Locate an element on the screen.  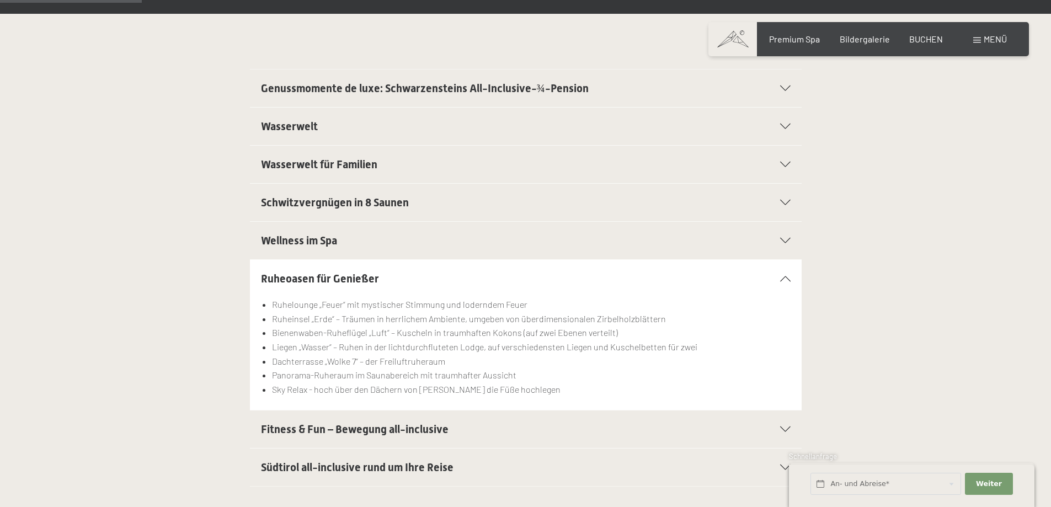
li: Ruhelounge „Feuer“ mit mystischer Stimmung und loderndem Feuer is located at coordinates (531, 305).